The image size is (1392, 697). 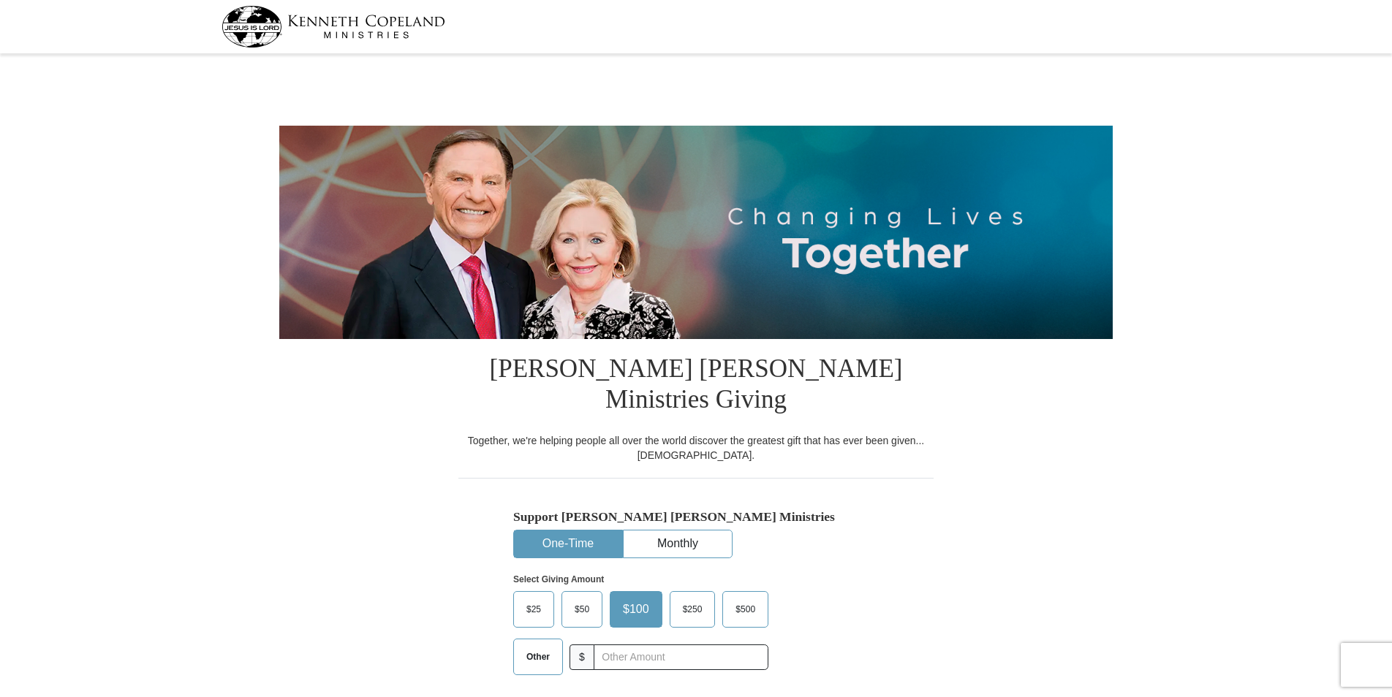 I want to click on span: $25, so click(x=534, y=610).